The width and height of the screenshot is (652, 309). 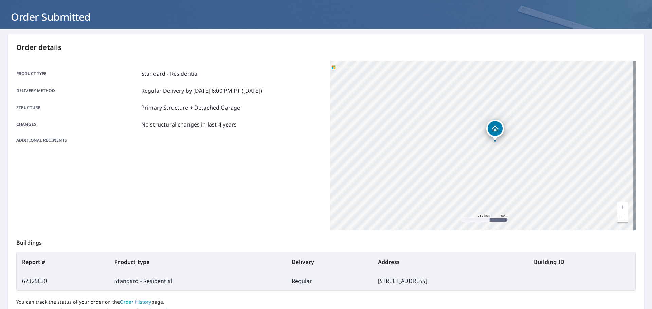 What do you see at coordinates (197, 262) in the screenshot?
I see `th: Product type` at bounding box center [197, 262].